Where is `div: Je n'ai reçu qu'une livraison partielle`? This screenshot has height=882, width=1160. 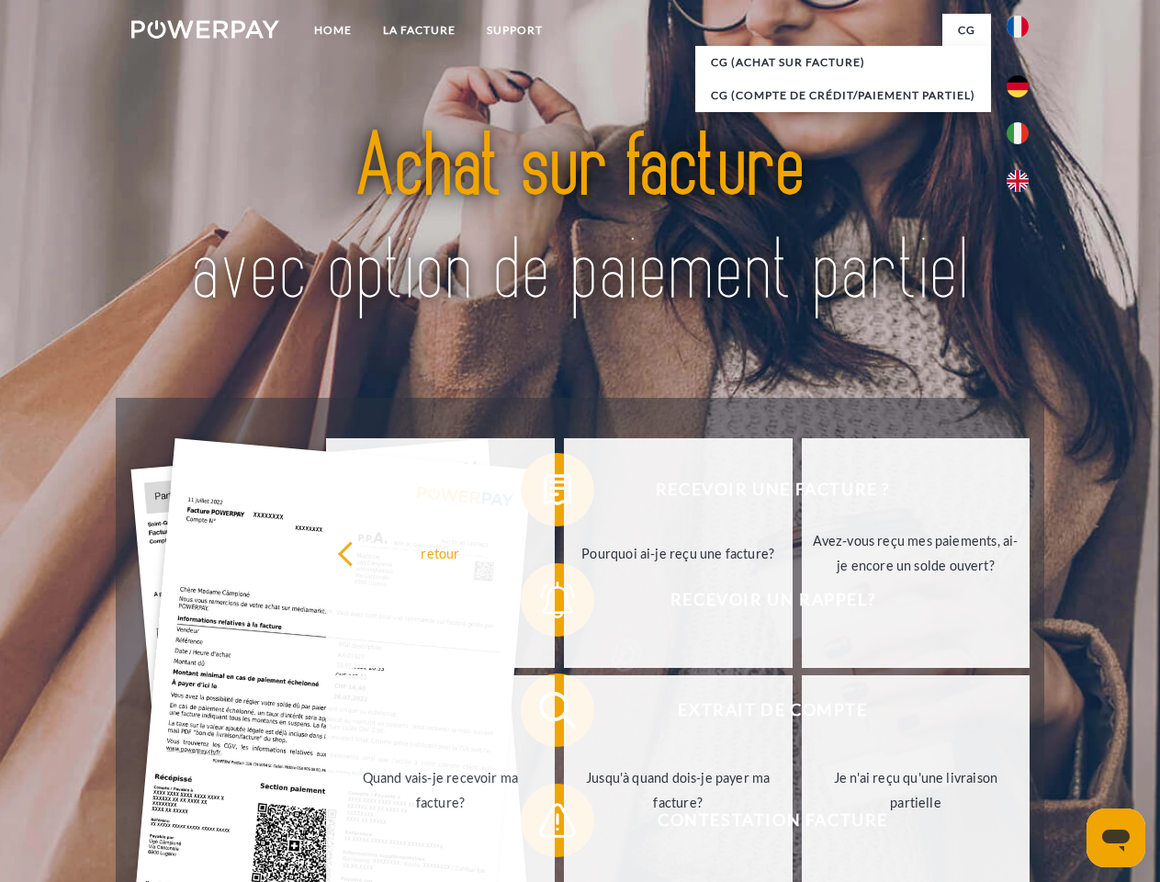 div: Je n'ai reçu qu'une livraison partielle is located at coordinates (916, 790).